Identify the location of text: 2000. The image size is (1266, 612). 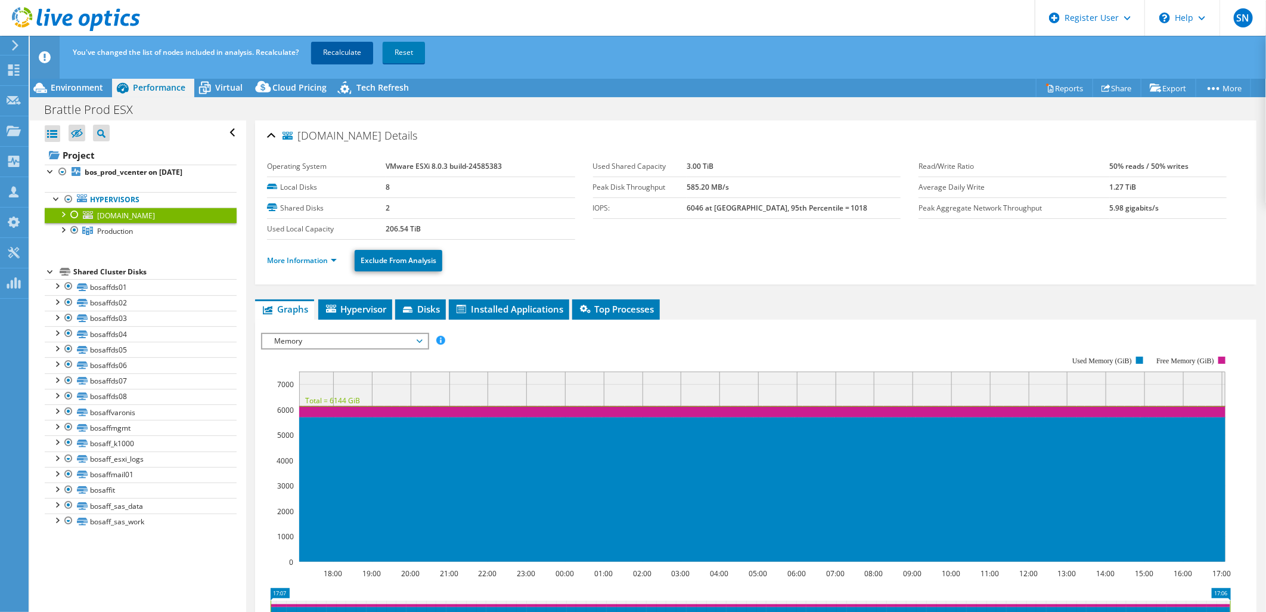
(285, 511).